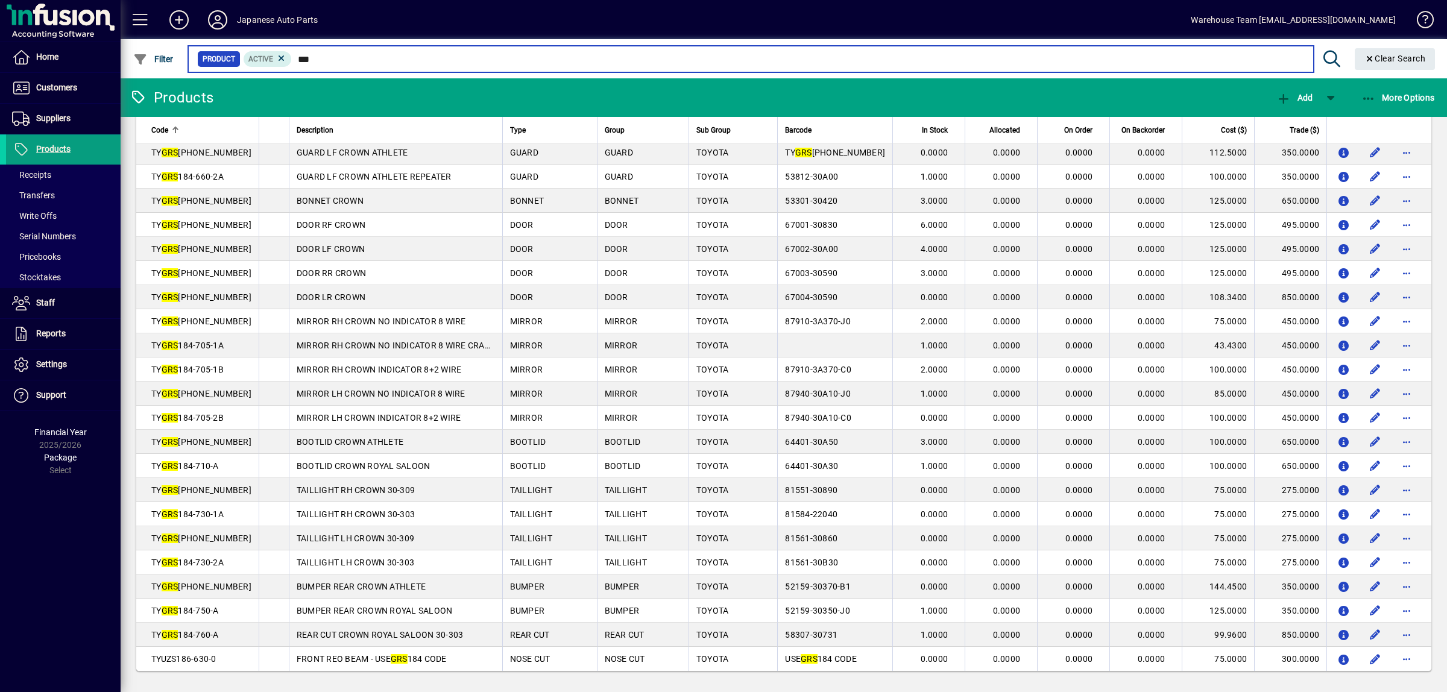 The height and width of the screenshot is (692, 1447). Describe the element at coordinates (524, 153) in the screenshot. I see `span: GUARD` at that location.